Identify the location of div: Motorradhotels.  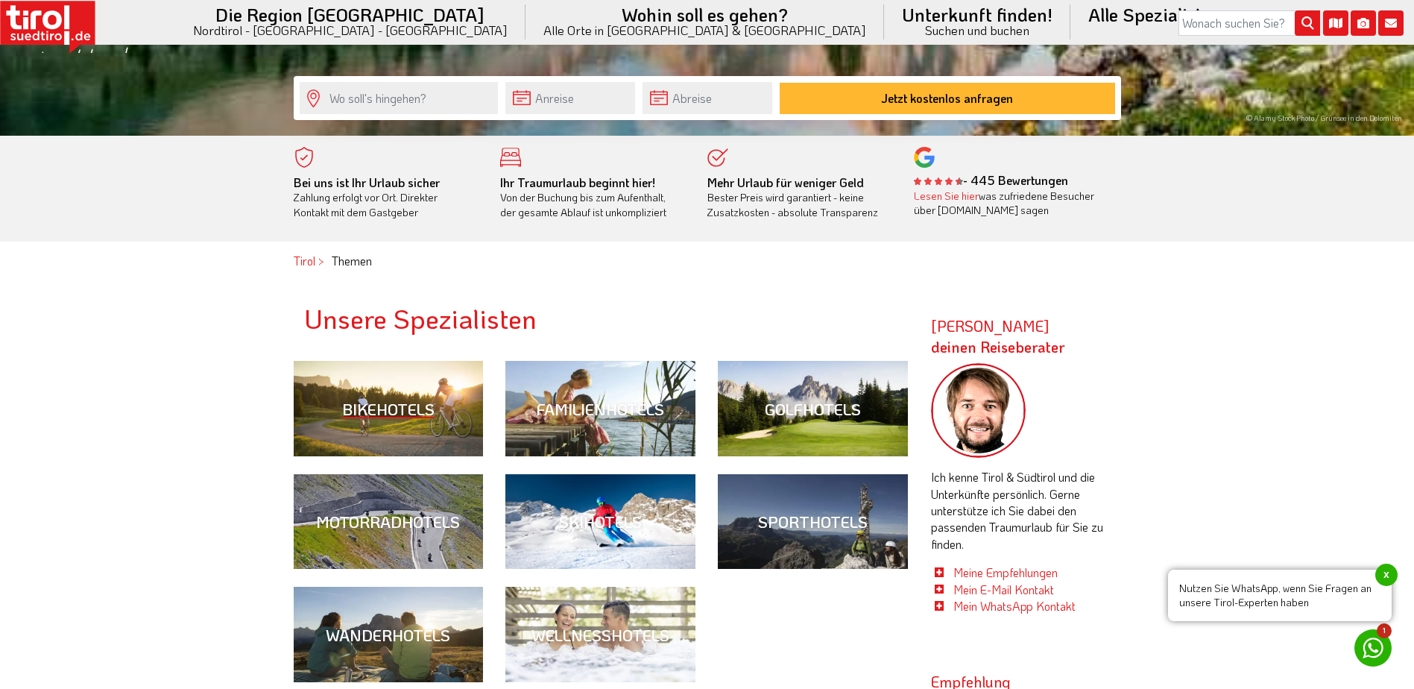
(388, 521).